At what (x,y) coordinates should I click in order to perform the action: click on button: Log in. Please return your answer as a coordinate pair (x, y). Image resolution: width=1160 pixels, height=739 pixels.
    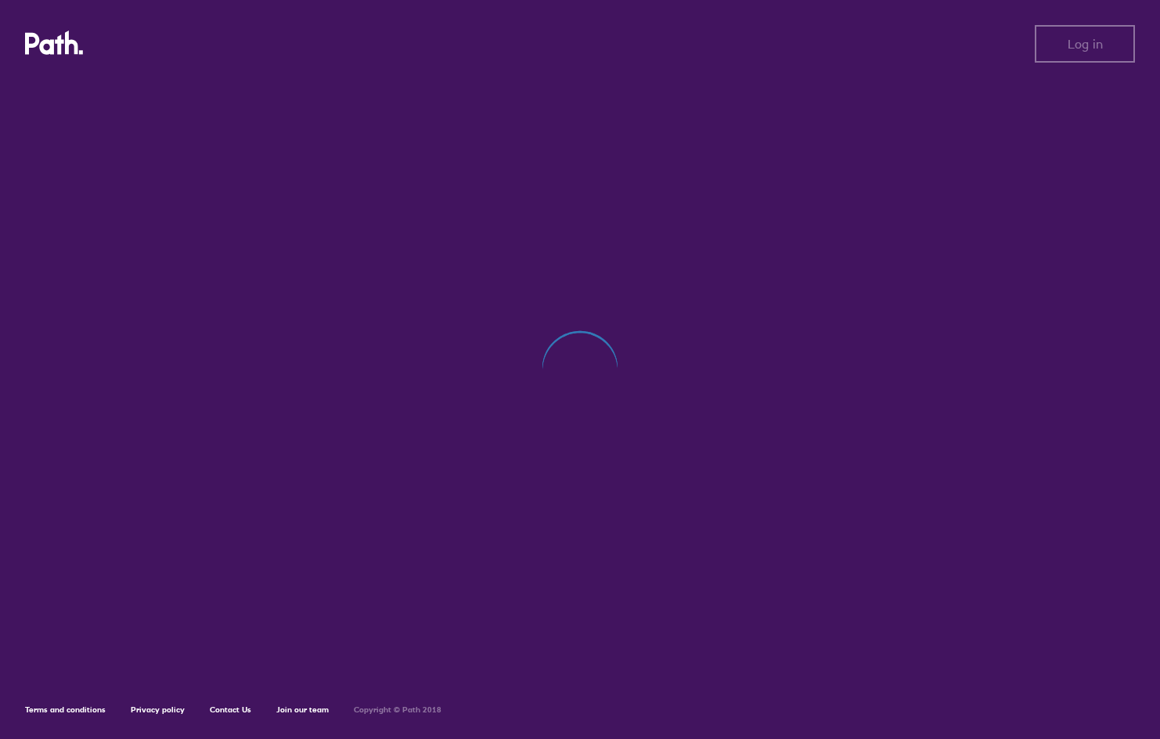
    Looking at the image, I should click on (1085, 44).